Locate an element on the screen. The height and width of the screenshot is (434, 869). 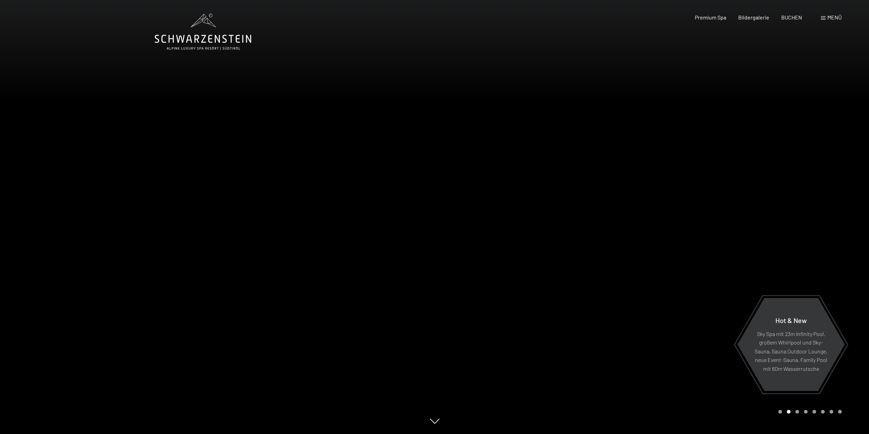
span: Menü is located at coordinates (835, 17).